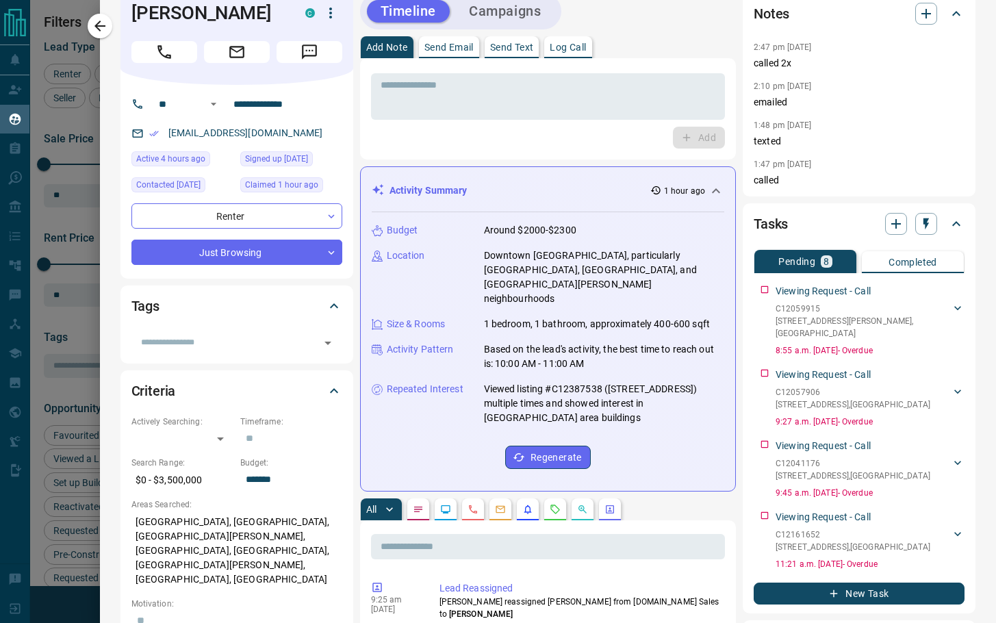 Image resolution: width=996 pixels, height=623 pixels. Describe the element at coordinates (859, 102) in the screenshot. I see `p: emailed` at that location.